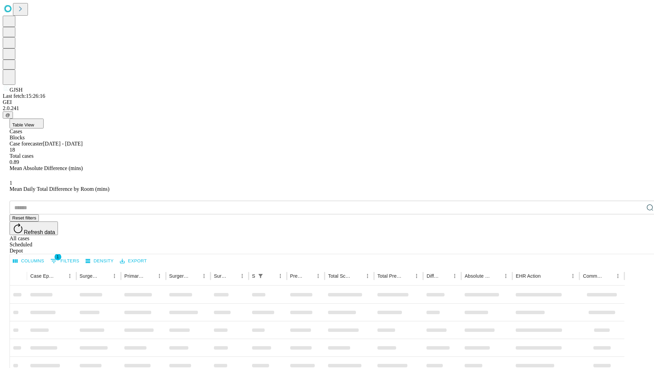 This screenshot has height=368, width=654. I want to click on span: GJSH, so click(16, 90).